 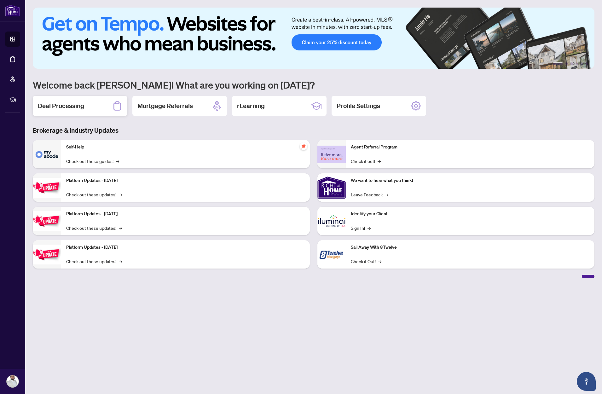 What do you see at coordinates (332, 221) in the screenshot?
I see `img: Identify your Client` at bounding box center [332, 221].